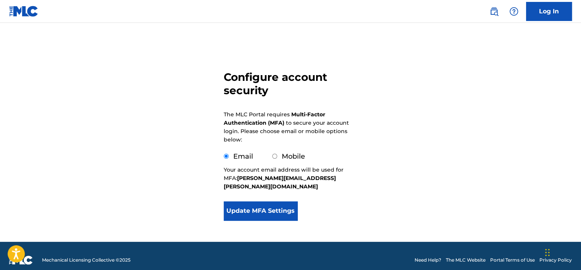 Image resolution: width=581 pixels, height=270 pixels. I want to click on a: Privacy Policy, so click(555, 260).